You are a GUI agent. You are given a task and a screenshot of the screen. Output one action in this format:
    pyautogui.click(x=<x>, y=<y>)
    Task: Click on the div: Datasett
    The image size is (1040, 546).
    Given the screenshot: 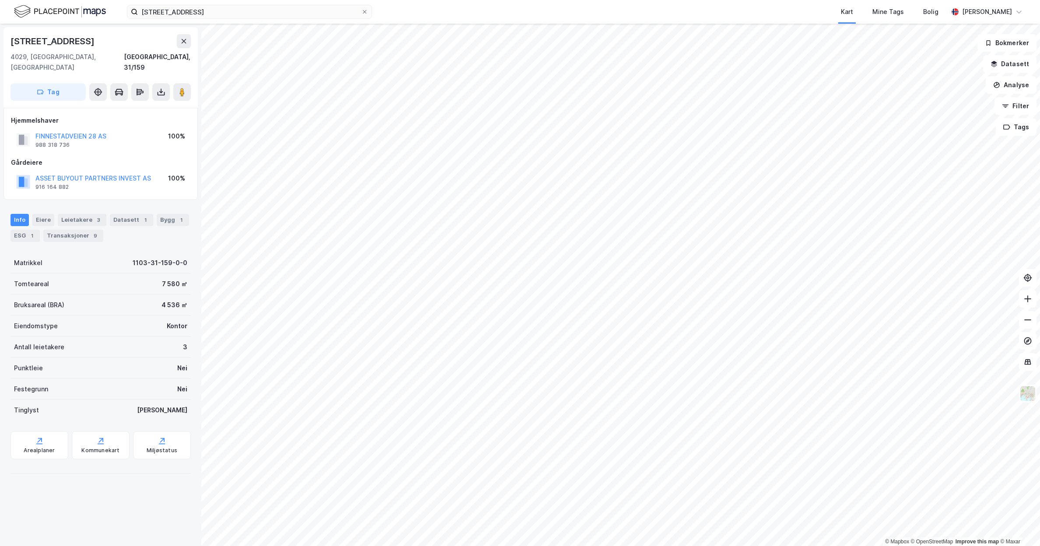 What is the action you would take?
    pyautogui.click(x=131, y=220)
    